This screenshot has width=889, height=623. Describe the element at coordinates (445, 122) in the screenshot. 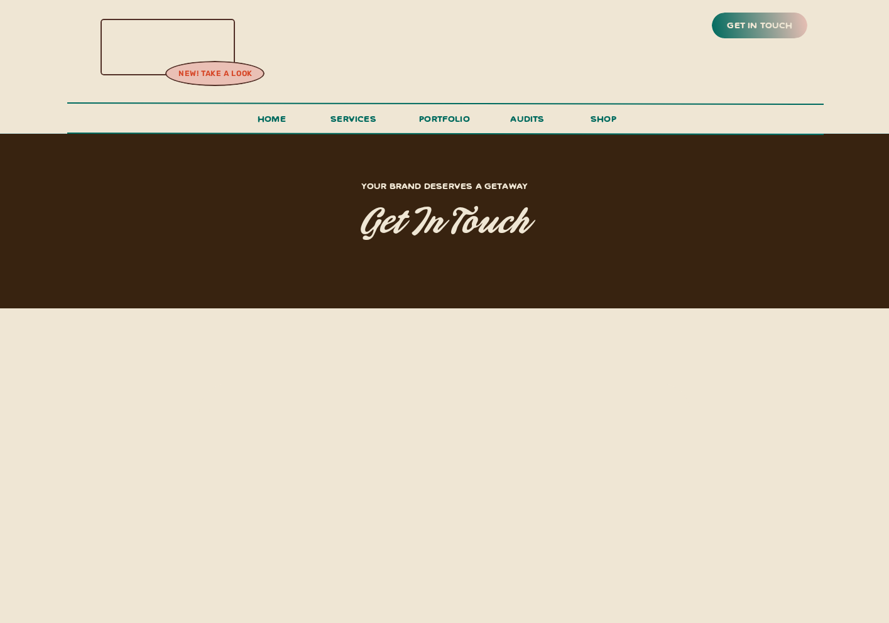

I see `h3: portfolio` at that location.